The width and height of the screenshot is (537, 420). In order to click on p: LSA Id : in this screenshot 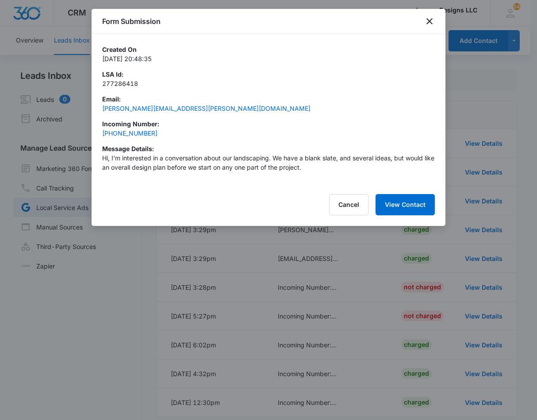, I will do `click(269, 74)`.